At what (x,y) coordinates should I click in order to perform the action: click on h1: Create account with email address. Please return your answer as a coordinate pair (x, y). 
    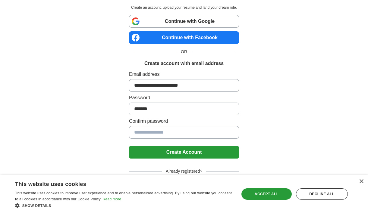
    Looking at the image, I should click on (184, 64).